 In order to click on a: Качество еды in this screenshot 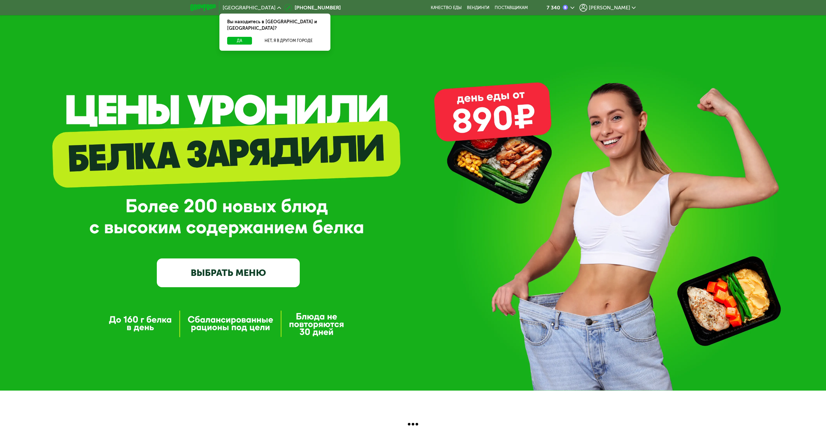, I will do `click(446, 8)`.